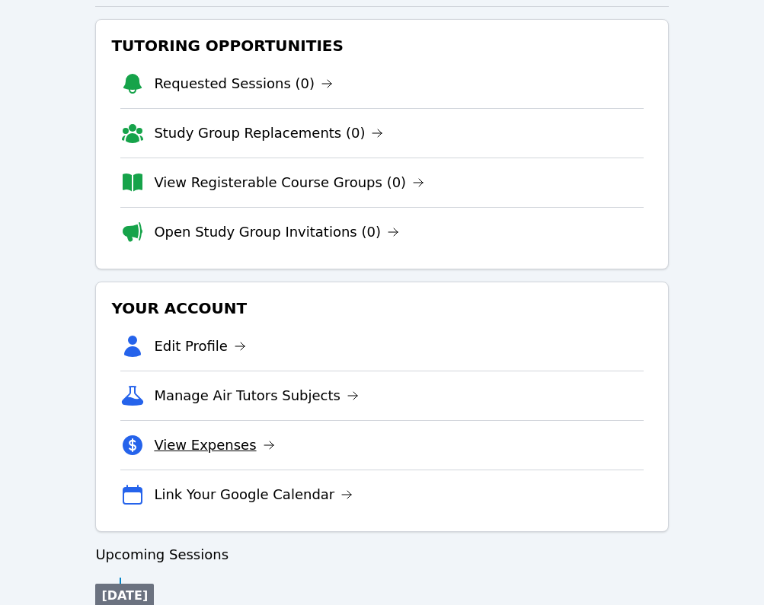 Image resolution: width=764 pixels, height=605 pixels. I want to click on a: View Registerable Course Groups (0), so click(289, 183).